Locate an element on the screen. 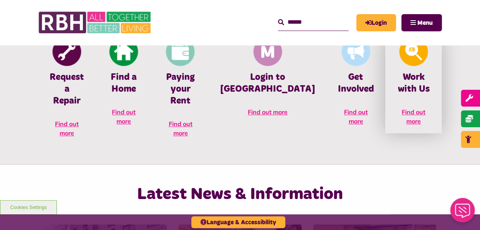 Image resolution: width=480 pixels, height=230 pixels. img: Report Repair is located at coordinates (67, 51).